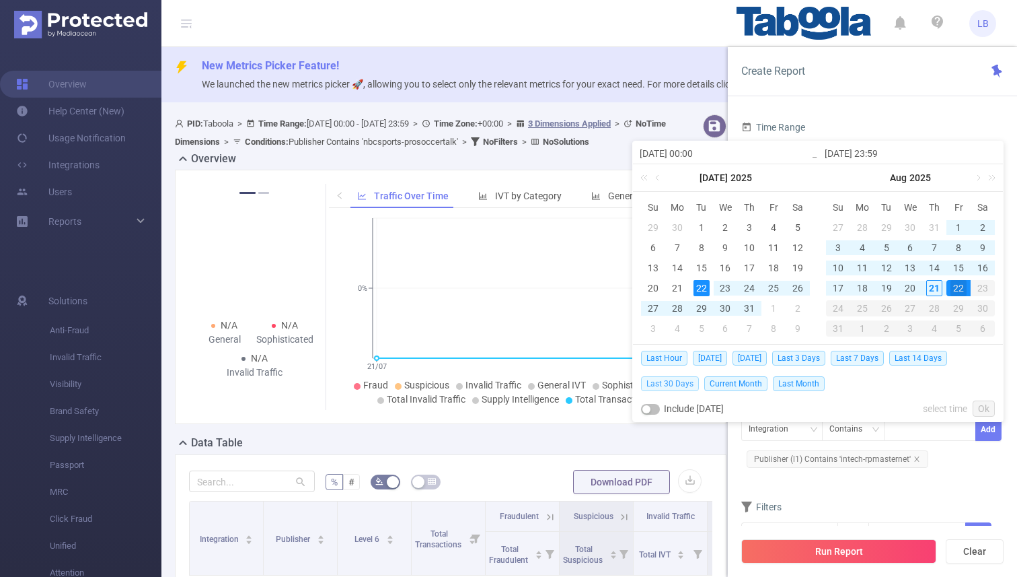  I want to click on button: Download PDF, so click(622, 482).